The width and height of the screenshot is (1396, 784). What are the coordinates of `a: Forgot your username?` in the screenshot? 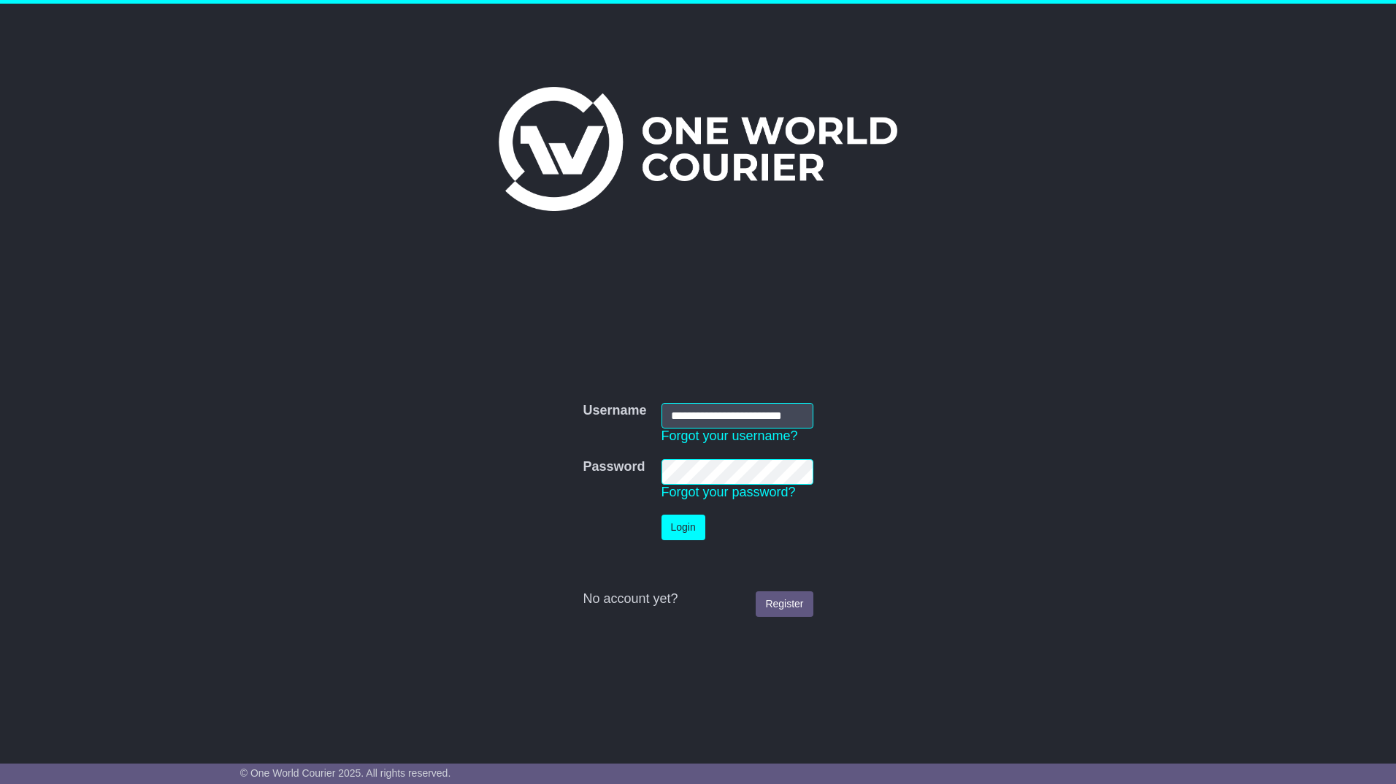 It's located at (729, 436).